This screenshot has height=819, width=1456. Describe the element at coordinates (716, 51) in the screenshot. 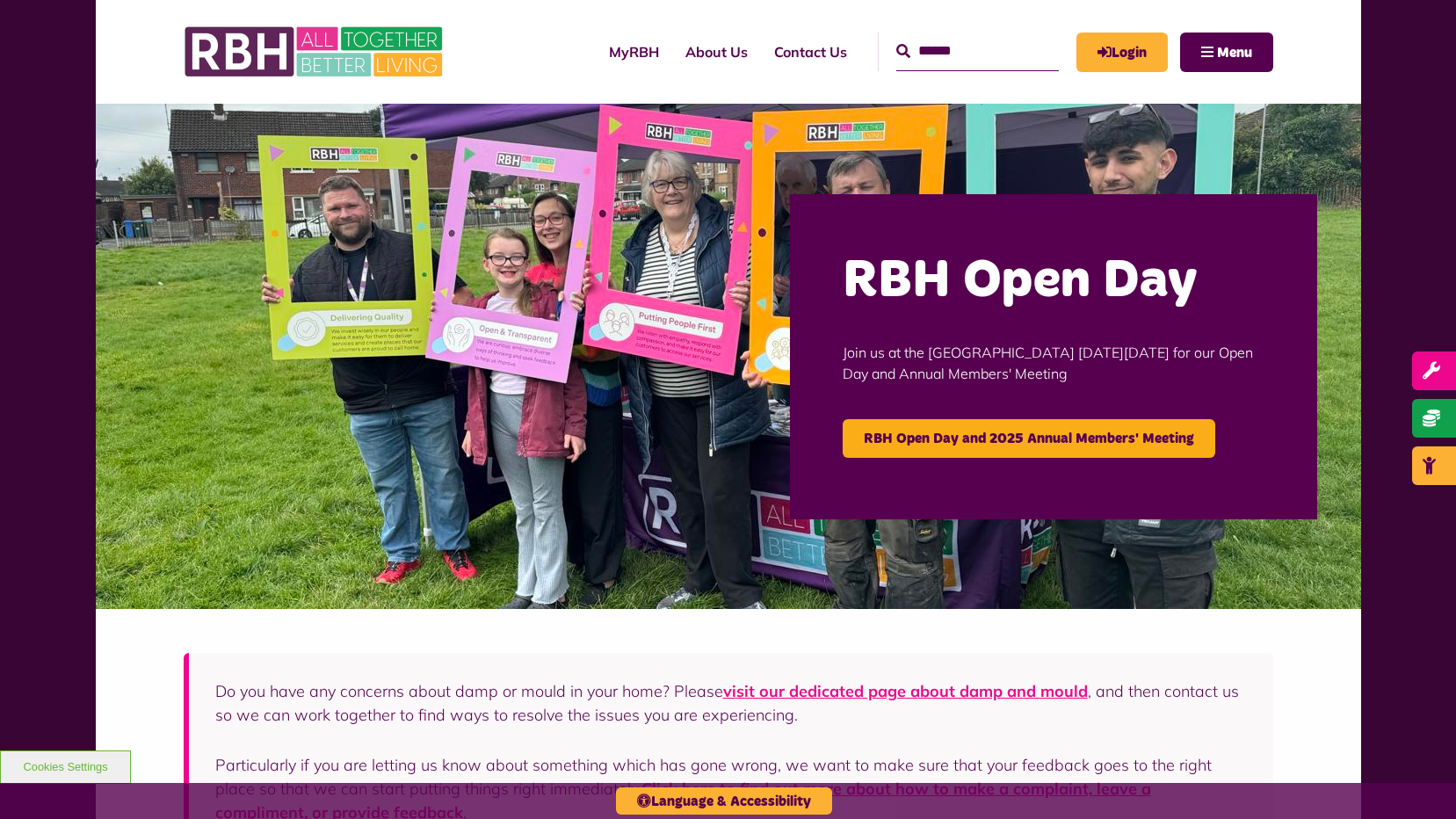

I see `a: About Us` at that location.